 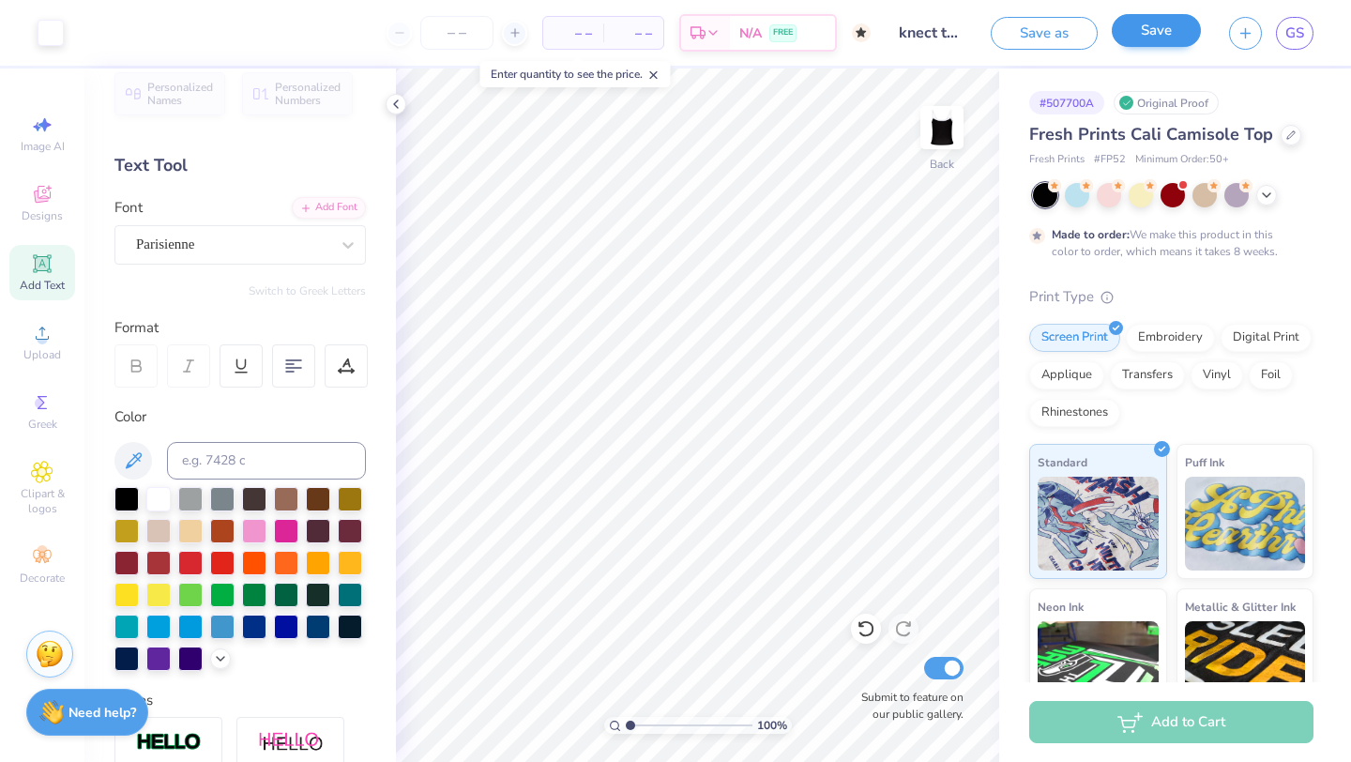 What do you see at coordinates (1074, 413) in the screenshot?
I see `div: Rhinestones` at bounding box center [1074, 413].